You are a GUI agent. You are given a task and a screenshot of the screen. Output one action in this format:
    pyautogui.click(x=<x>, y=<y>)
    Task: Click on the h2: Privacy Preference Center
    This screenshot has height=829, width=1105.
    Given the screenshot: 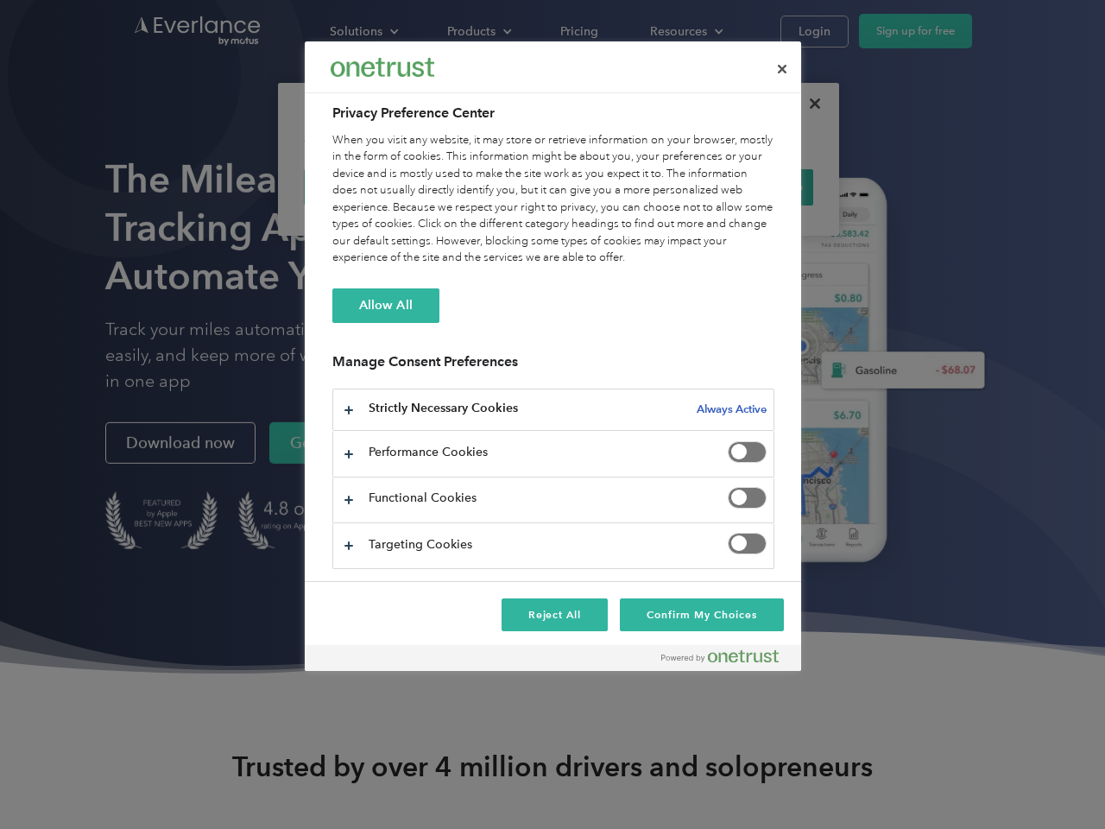 What is the action you would take?
    pyautogui.click(x=553, y=113)
    